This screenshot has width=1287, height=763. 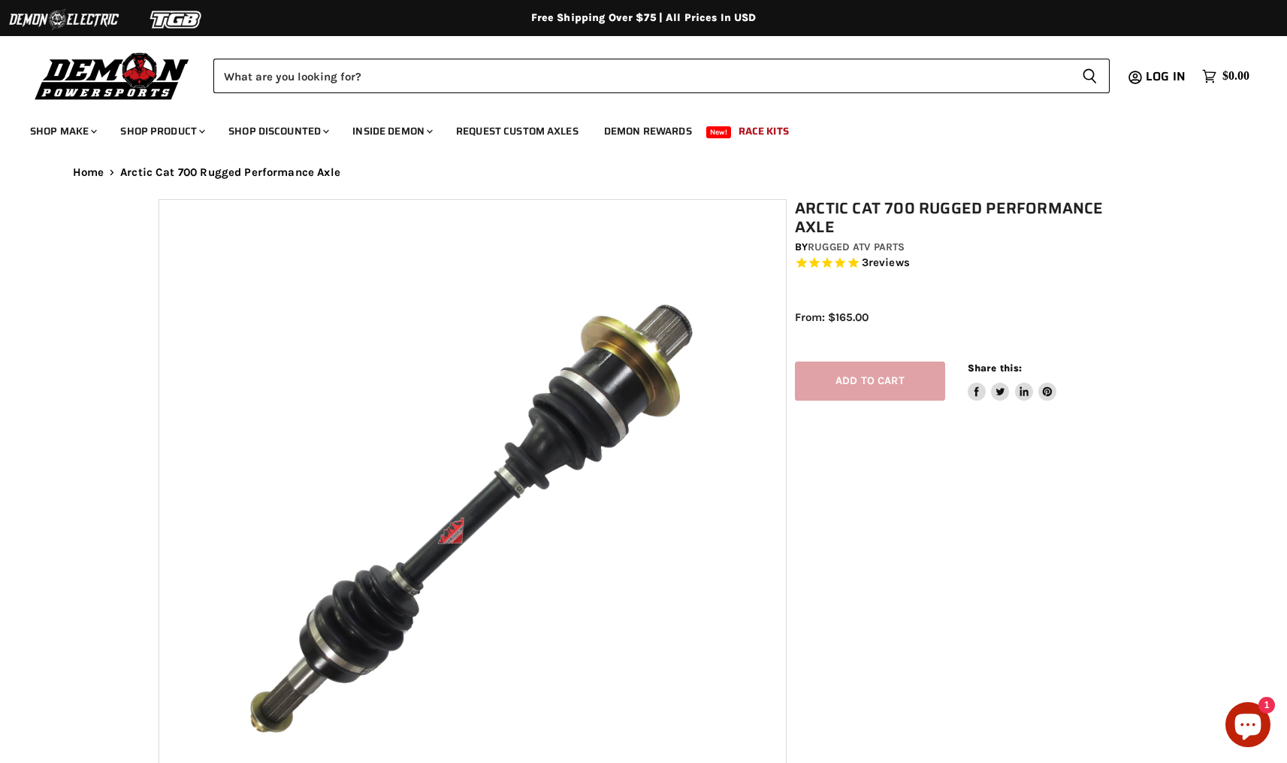 What do you see at coordinates (1226, 76) in the screenshot?
I see `a: $0.00` at bounding box center [1226, 76].